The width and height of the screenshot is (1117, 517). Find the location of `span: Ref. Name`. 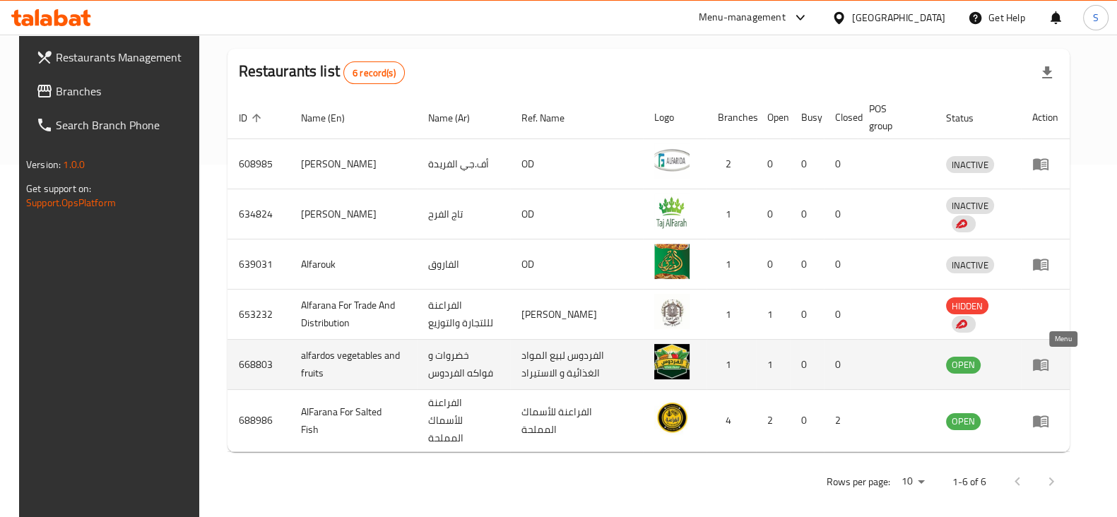

span: Ref. Name is located at coordinates (552, 118).